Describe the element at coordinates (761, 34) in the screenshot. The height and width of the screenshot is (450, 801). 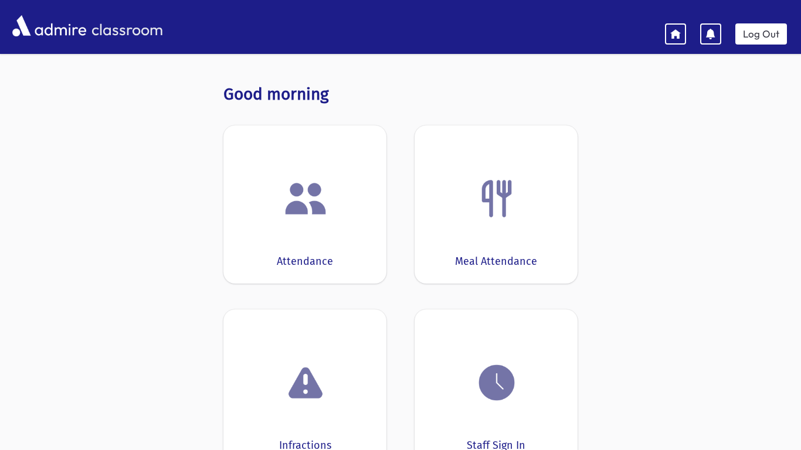
I see `a: Log Out` at that location.